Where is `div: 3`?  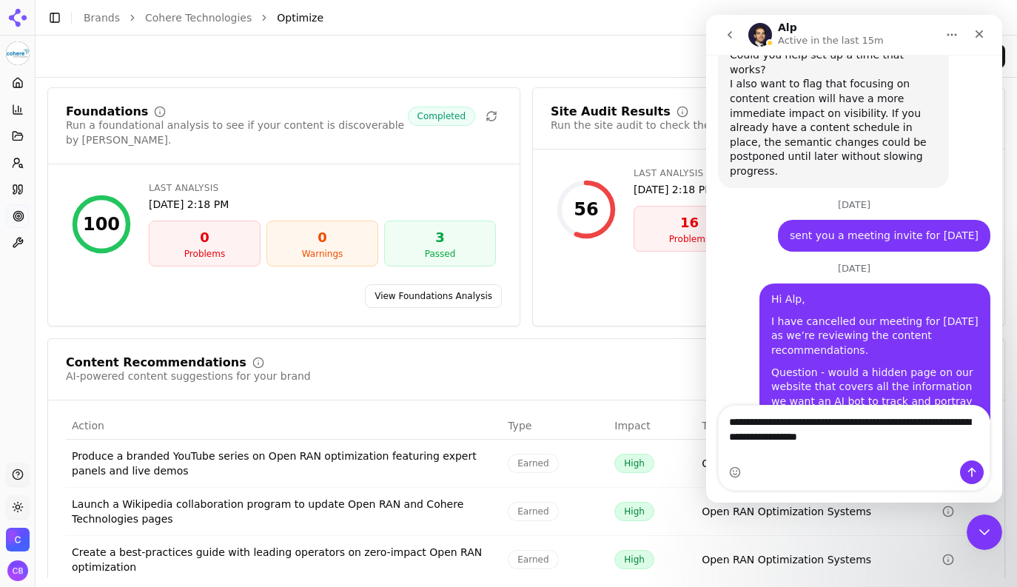 div: 3 is located at coordinates (440, 238).